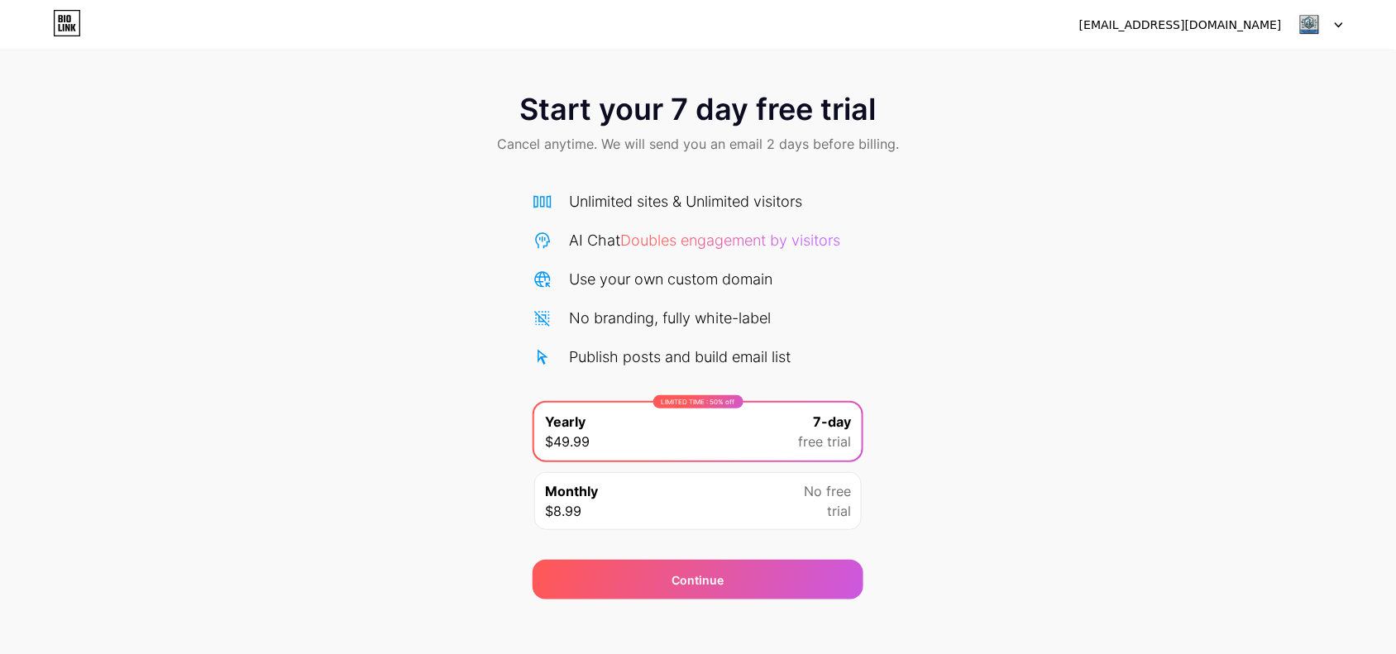 This screenshot has width=1396, height=654. I want to click on span: trial, so click(839, 511).